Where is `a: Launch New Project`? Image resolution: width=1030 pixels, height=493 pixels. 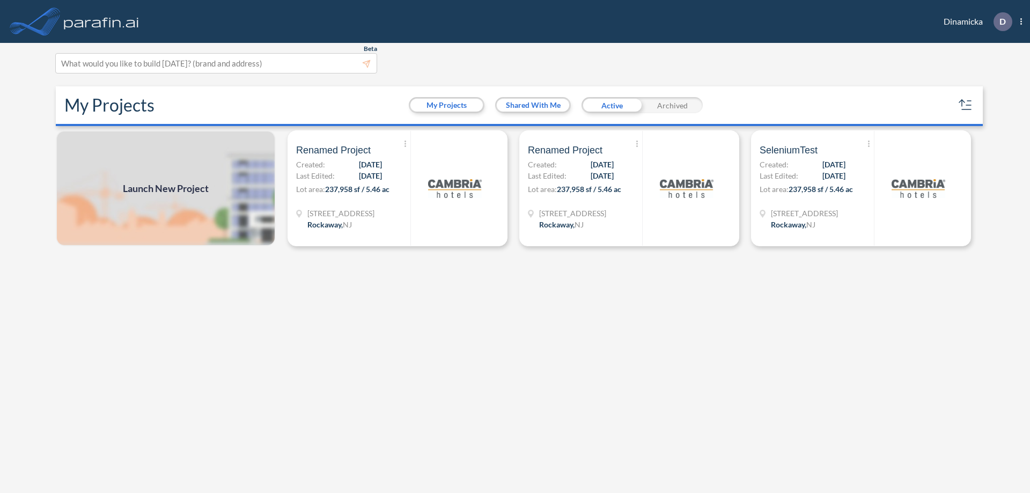
a: Launch New Project is located at coordinates (166, 188).